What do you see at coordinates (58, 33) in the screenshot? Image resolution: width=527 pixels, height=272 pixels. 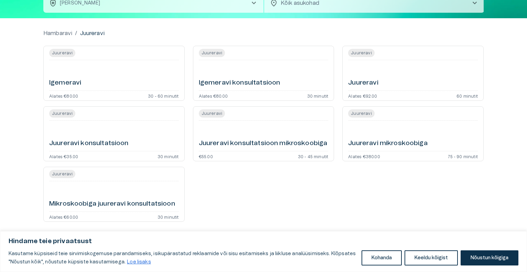 I see `div: Hambaravi` at bounding box center [58, 33].